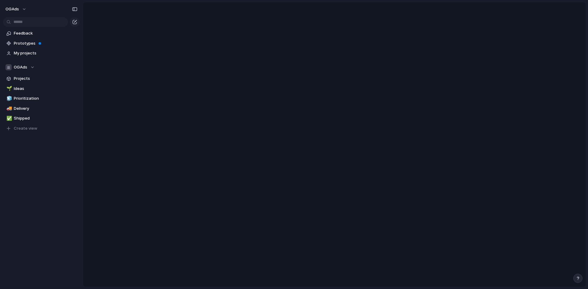 This screenshot has width=588, height=289. What do you see at coordinates (41, 89) in the screenshot?
I see `div: 🌱Ideas` at bounding box center [41, 89].